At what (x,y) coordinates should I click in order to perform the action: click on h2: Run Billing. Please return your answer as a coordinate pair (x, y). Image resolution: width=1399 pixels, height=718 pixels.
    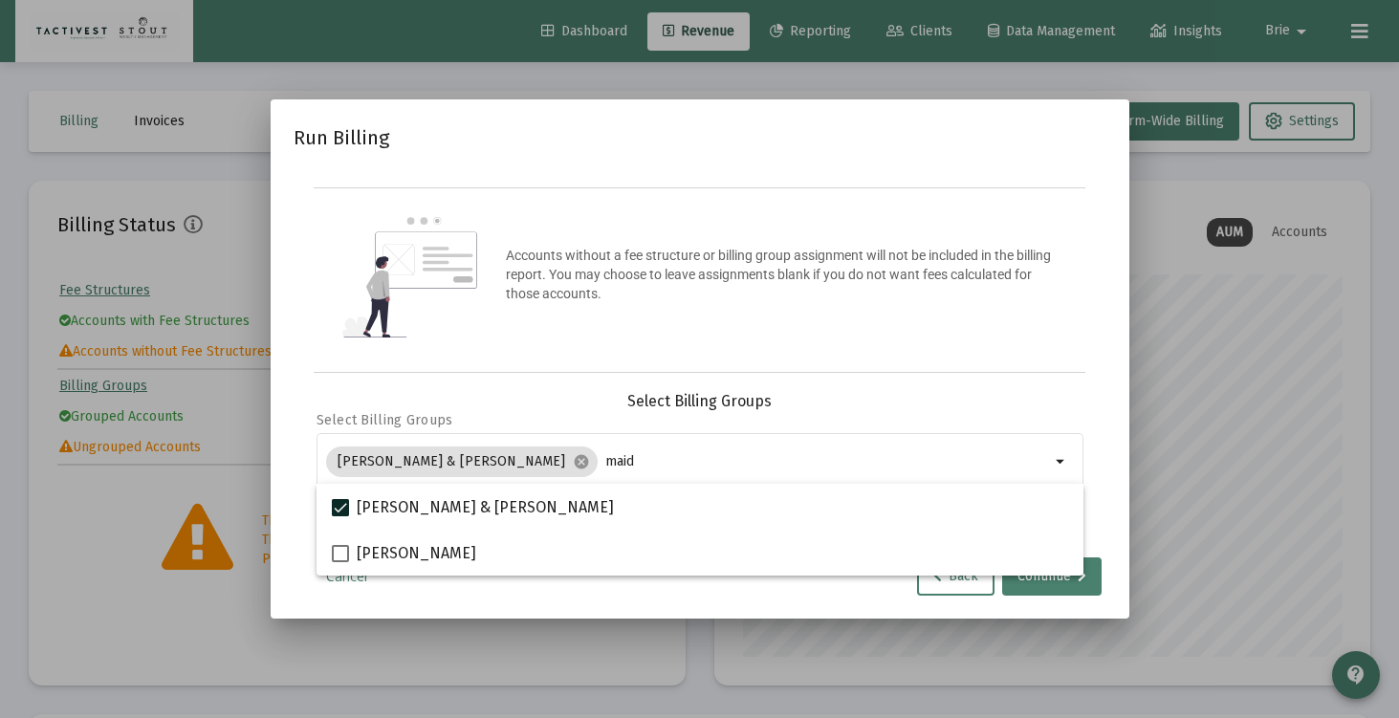
    Looking at the image, I should click on (341, 138).